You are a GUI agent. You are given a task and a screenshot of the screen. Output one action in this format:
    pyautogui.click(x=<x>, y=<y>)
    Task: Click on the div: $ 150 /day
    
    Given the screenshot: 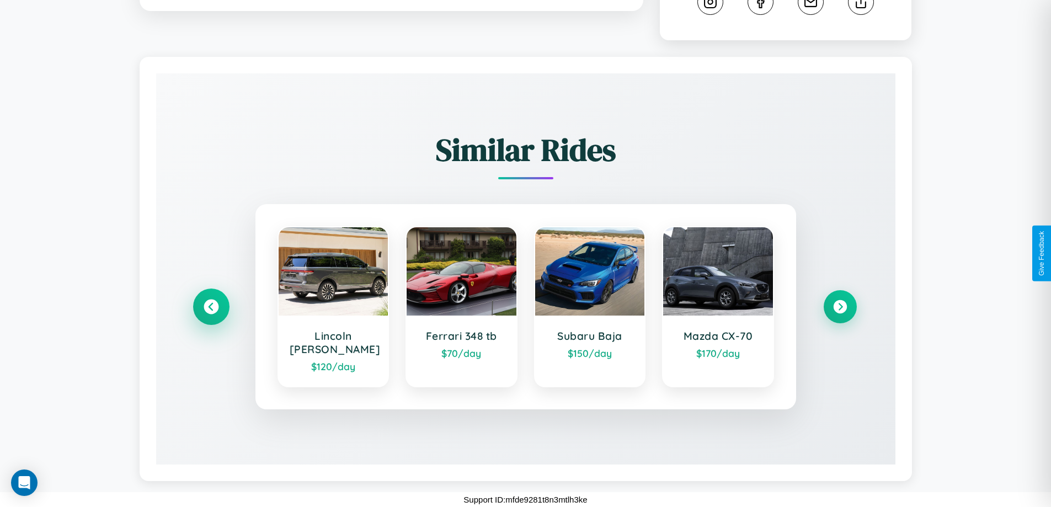 What is the action you would take?
    pyautogui.click(x=590, y=353)
    